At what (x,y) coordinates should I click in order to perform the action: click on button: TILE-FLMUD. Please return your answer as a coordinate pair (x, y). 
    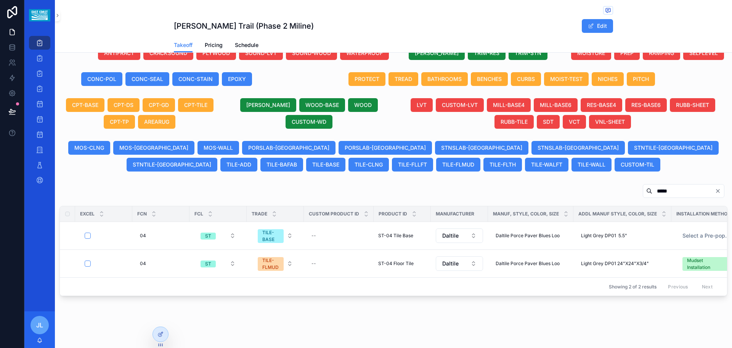
    Looking at the image, I should click on (459, 164).